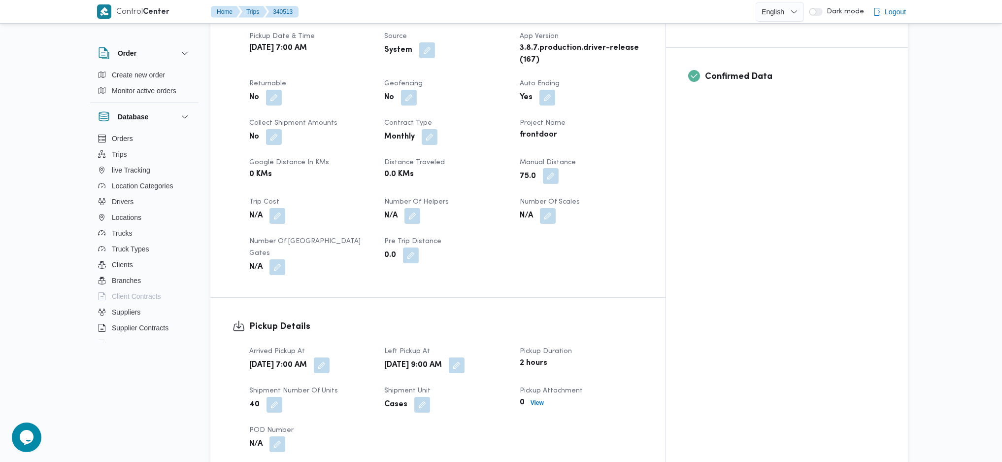  Describe the element at coordinates (144, 280) in the screenshot. I see `button: Branches` at that location.